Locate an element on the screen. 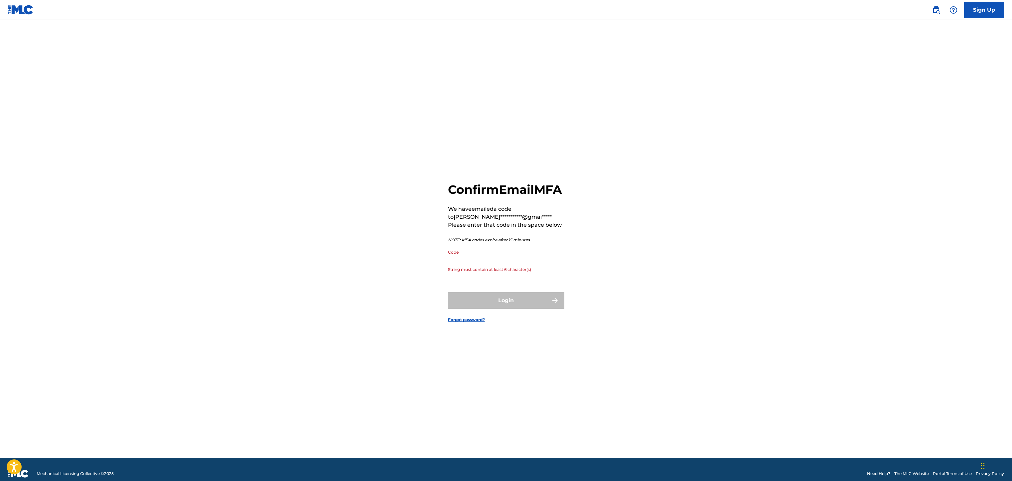  img: help is located at coordinates (954, 10).